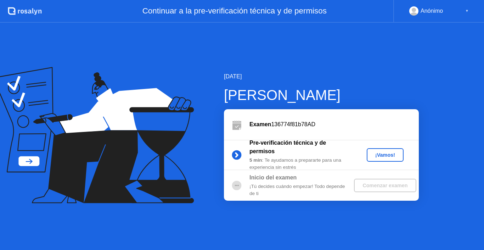 The height and width of the screenshot is (250, 484). Describe the element at coordinates (385, 155) in the screenshot. I see `button: ¡Vamos!` at that location.